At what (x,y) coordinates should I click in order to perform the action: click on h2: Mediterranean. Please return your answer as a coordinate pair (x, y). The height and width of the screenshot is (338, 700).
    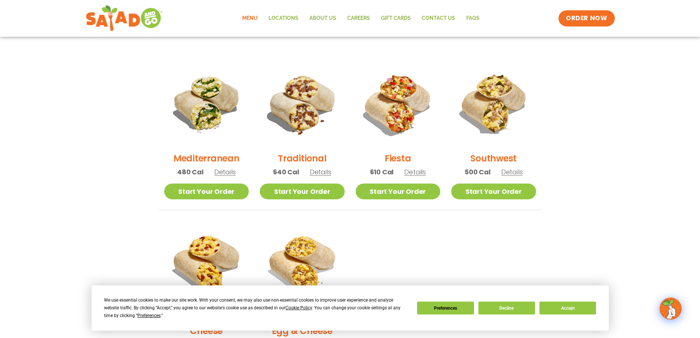
    Looking at the image, I should click on (207, 158).